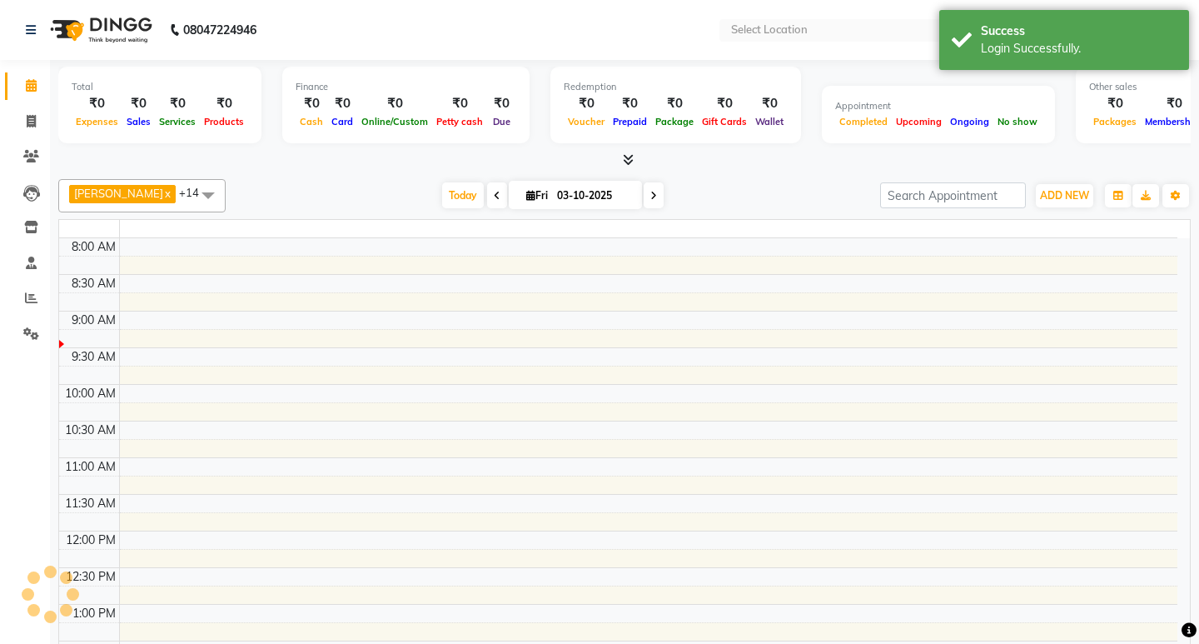 This screenshot has width=1199, height=644. I want to click on span: Package, so click(674, 122).